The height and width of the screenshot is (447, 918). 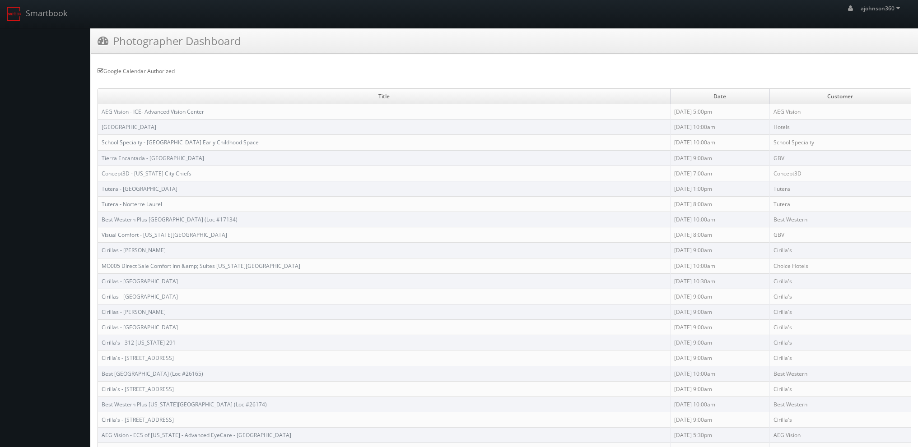 I want to click on td: Title, so click(x=384, y=97).